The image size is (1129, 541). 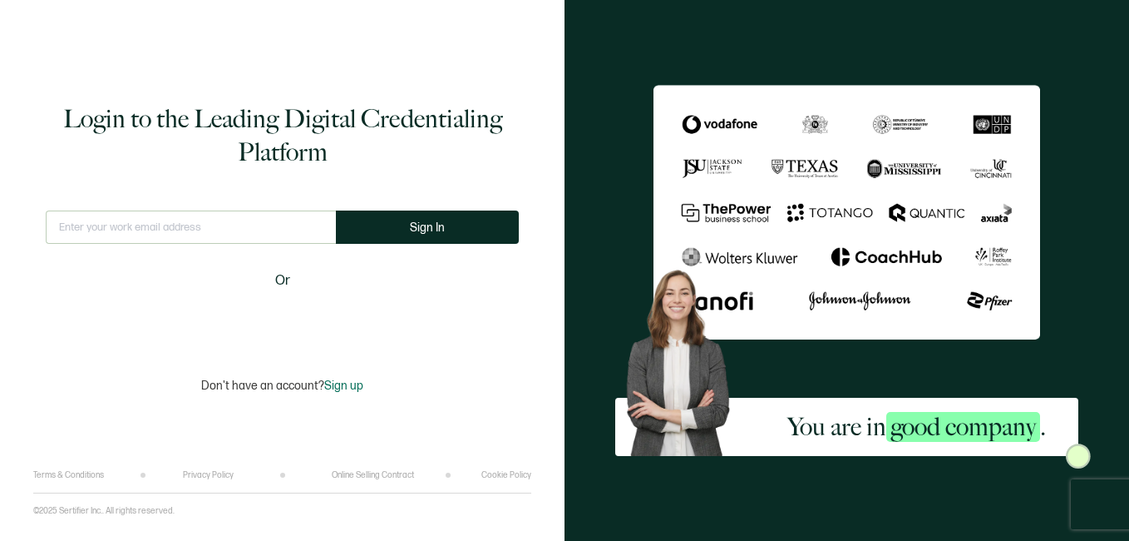 I want to click on img: Sertifier Login - You are in <span class="strong-h">good company</span>. Hero, so click(x=684, y=358).